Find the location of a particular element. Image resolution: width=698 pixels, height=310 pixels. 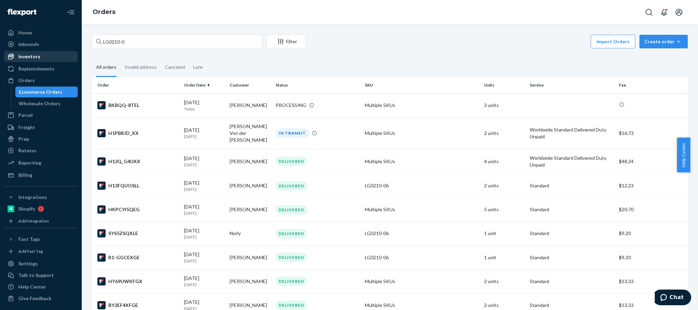

div: R1-GGCEXGE is located at coordinates (138, 258).